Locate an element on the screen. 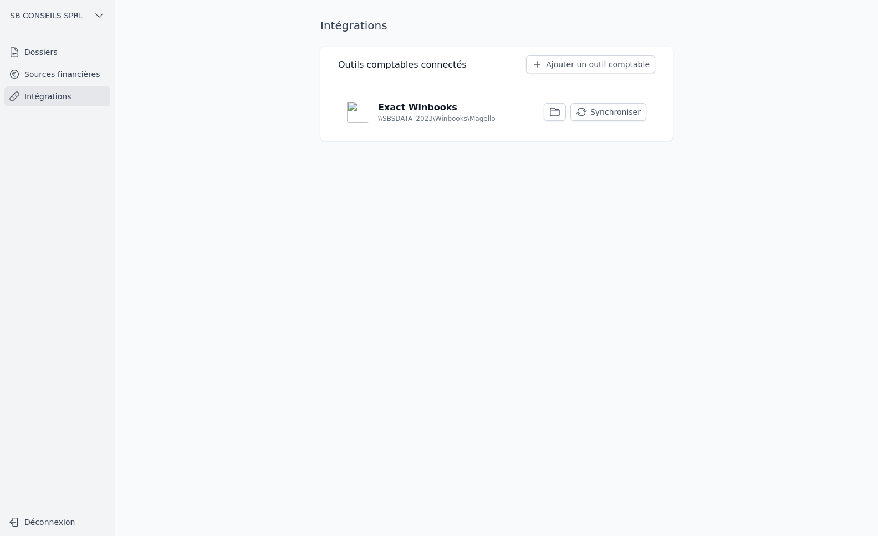  a: Dossiers is located at coordinates (57, 52).